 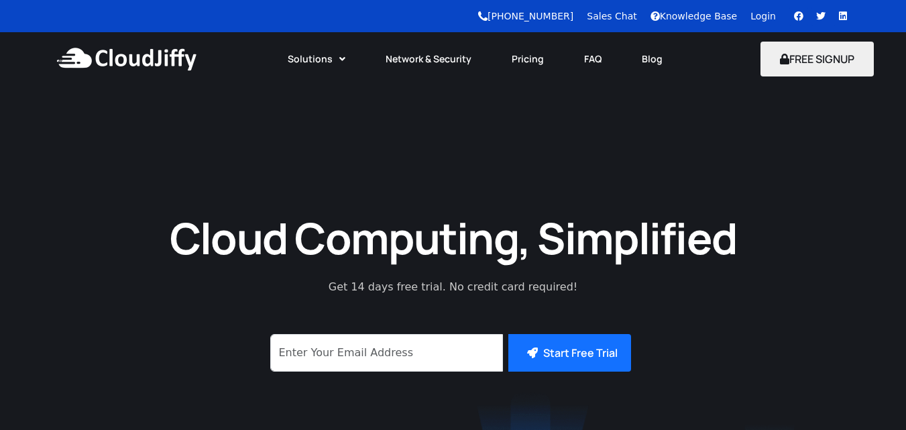 I want to click on a: Pricing, so click(x=528, y=59).